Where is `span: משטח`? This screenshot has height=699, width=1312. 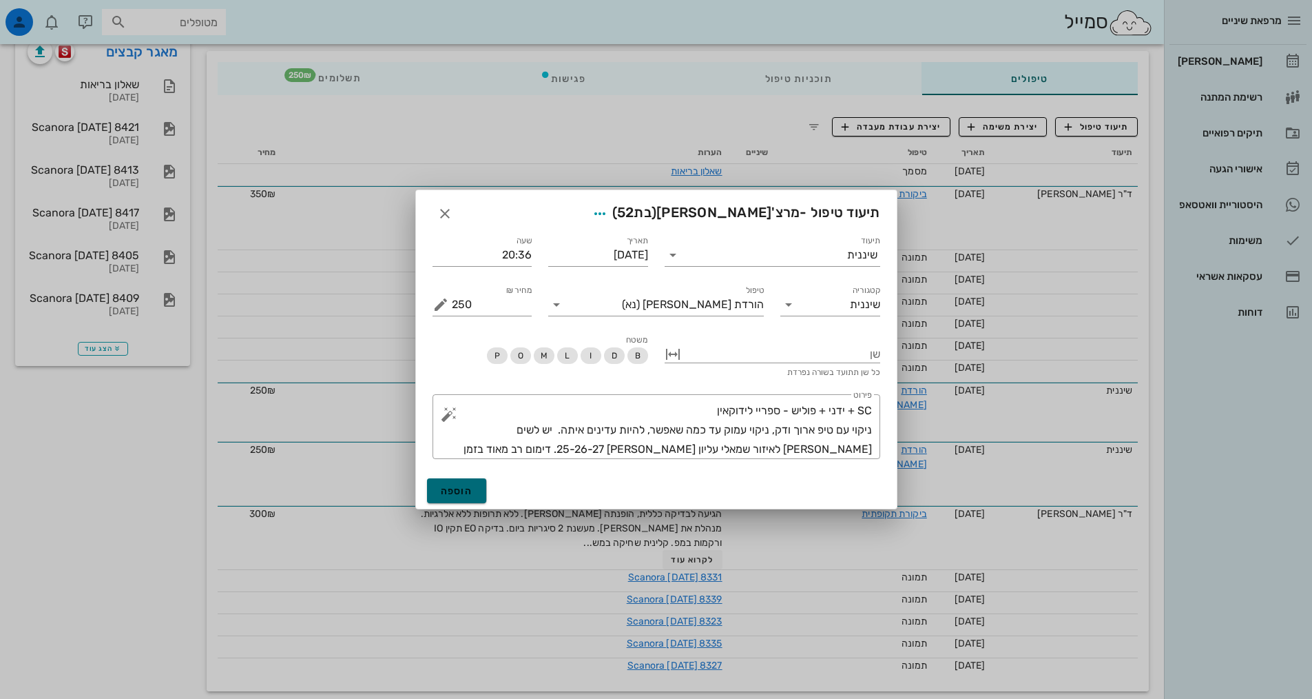 span: משטח is located at coordinates (637, 340).